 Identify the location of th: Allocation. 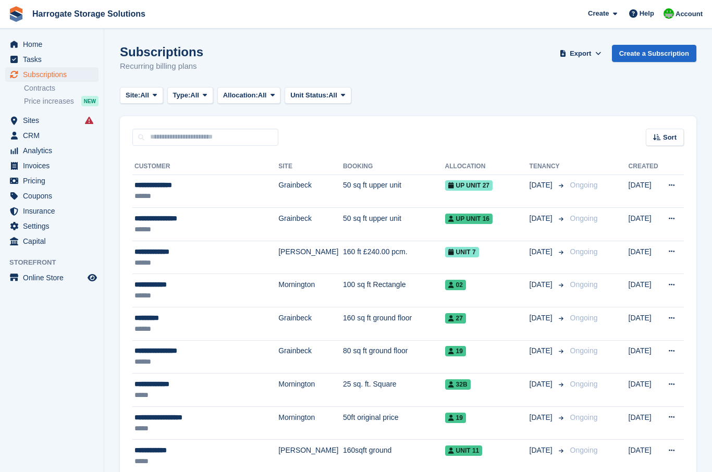
(487, 167).